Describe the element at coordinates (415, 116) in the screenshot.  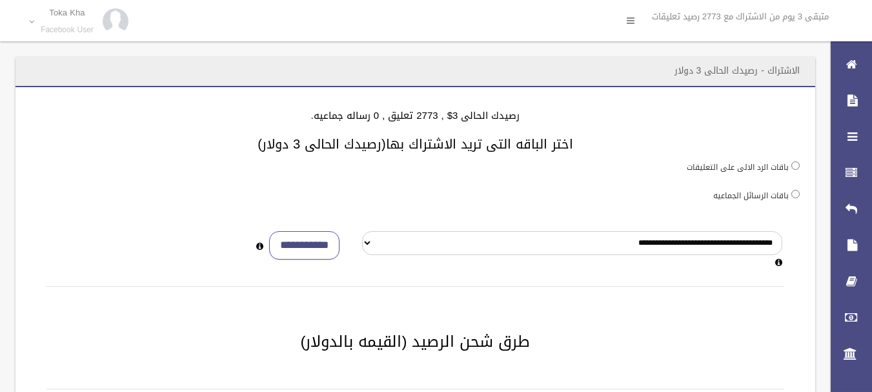
I see `h4: رصيدك الحالى 3$ , 2773 تعليق , 0 رساله جماعيه.` at that location.